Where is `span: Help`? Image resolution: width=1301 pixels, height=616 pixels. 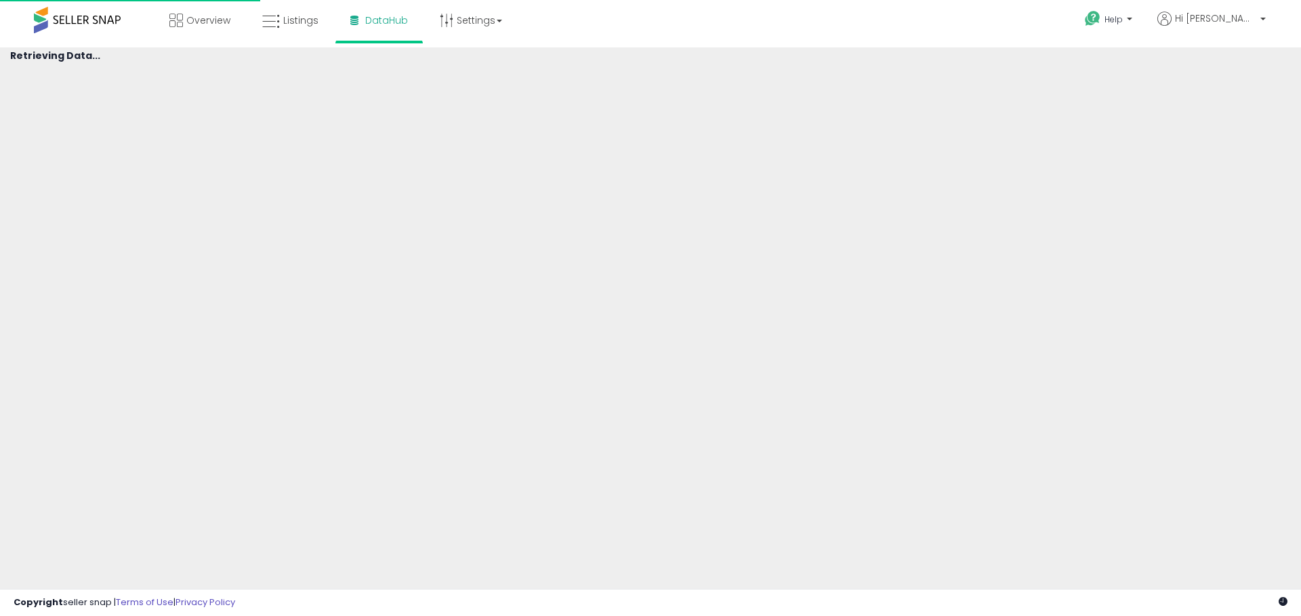
span: Help is located at coordinates (1114, 19).